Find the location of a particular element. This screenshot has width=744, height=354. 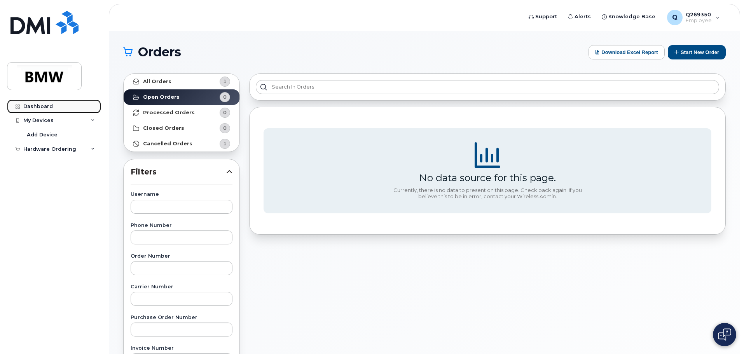

button: Start New Order is located at coordinates (697, 52).